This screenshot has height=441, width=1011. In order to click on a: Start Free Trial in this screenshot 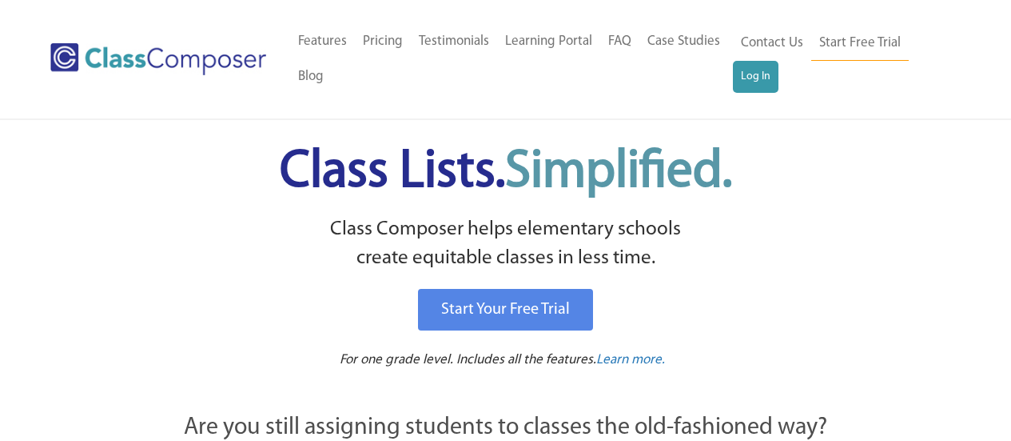, I will do `click(860, 43)`.